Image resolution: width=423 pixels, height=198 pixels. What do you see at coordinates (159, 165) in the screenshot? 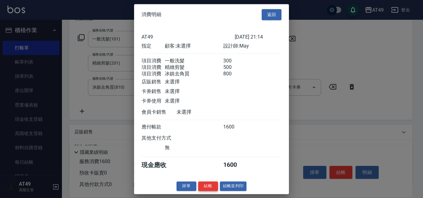
I see `div: 現金應收` at bounding box center [159, 165].